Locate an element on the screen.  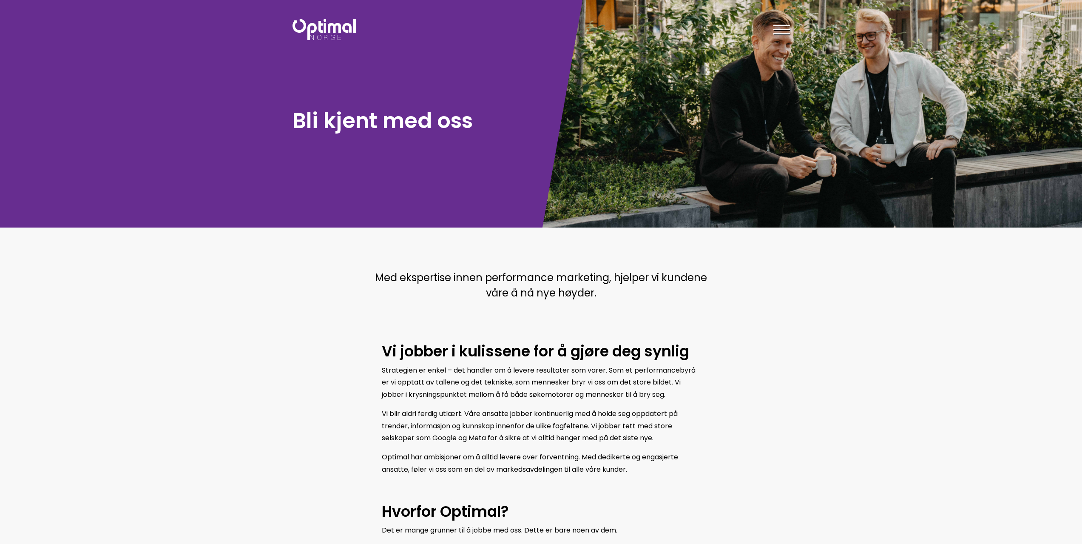
img: Optimal Norge is located at coordinates (324, 29).